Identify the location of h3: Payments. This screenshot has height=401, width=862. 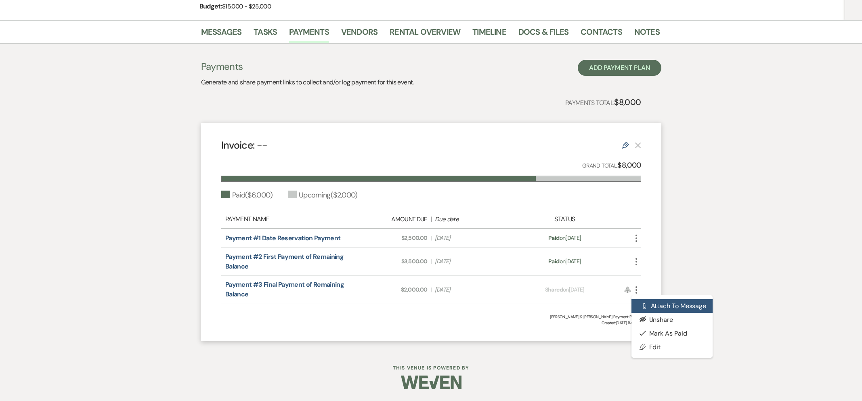
(307, 67).